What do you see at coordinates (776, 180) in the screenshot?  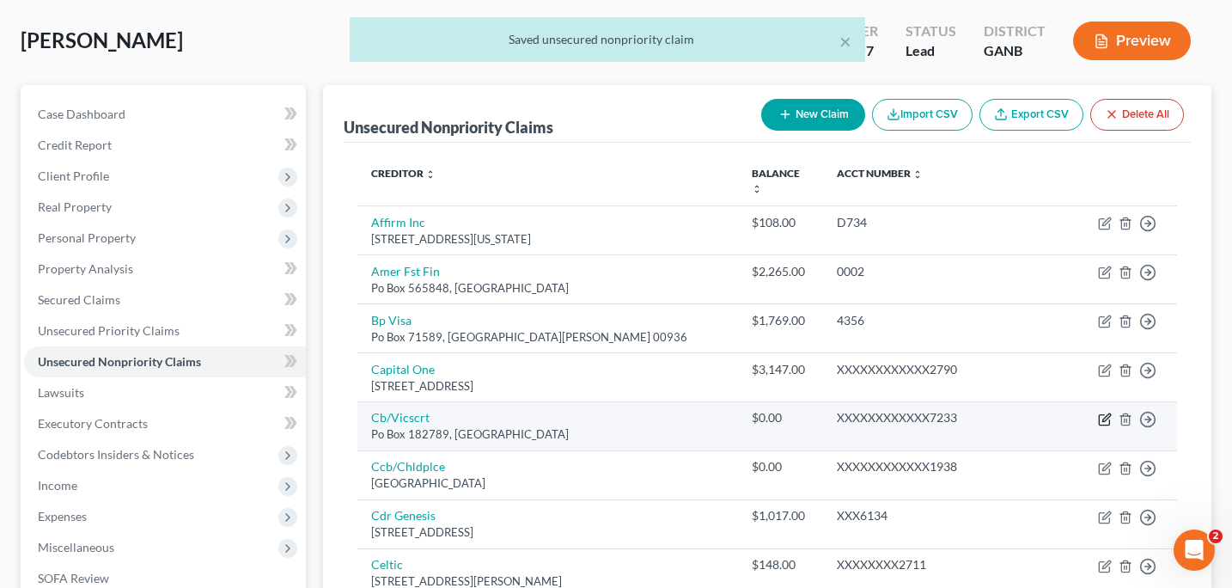 I see `a: Balance unfold_more` at bounding box center [776, 180].